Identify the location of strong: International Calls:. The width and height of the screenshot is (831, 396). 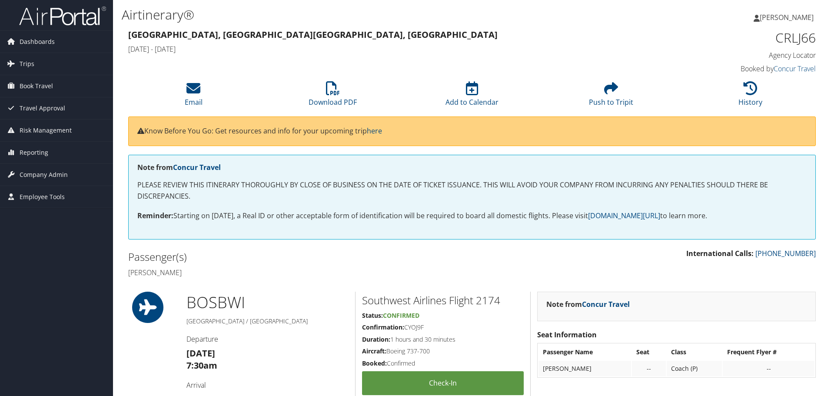
(720, 253).